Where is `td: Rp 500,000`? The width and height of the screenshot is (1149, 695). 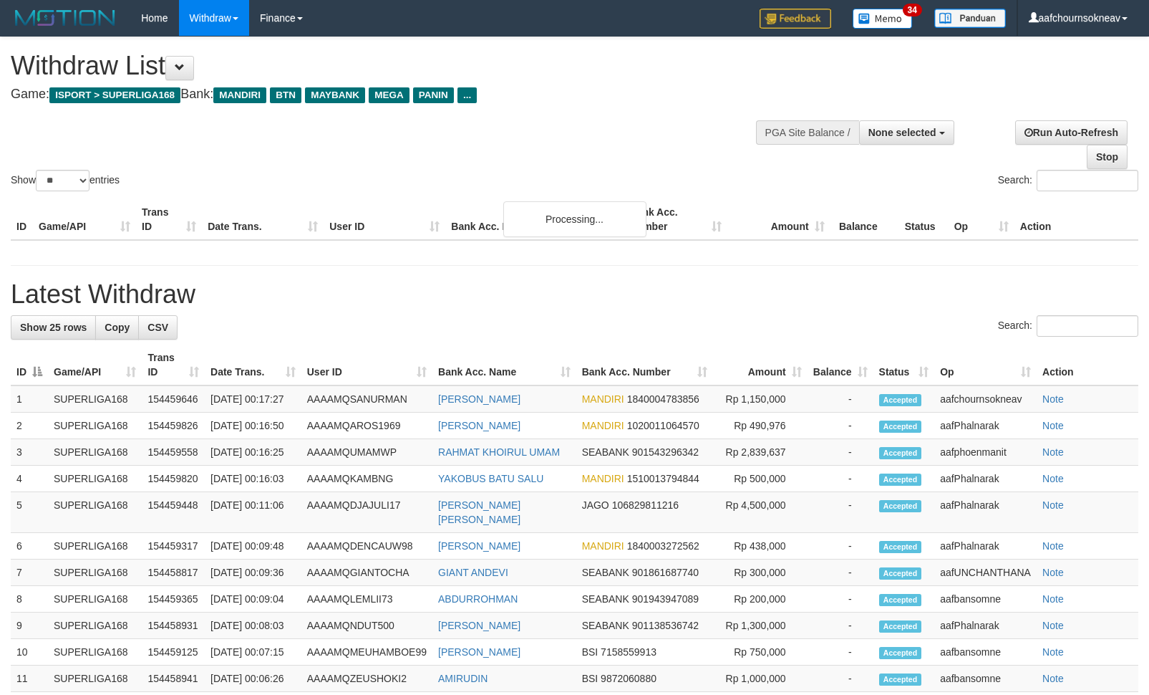 td: Rp 500,000 is located at coordinates (760, 478).